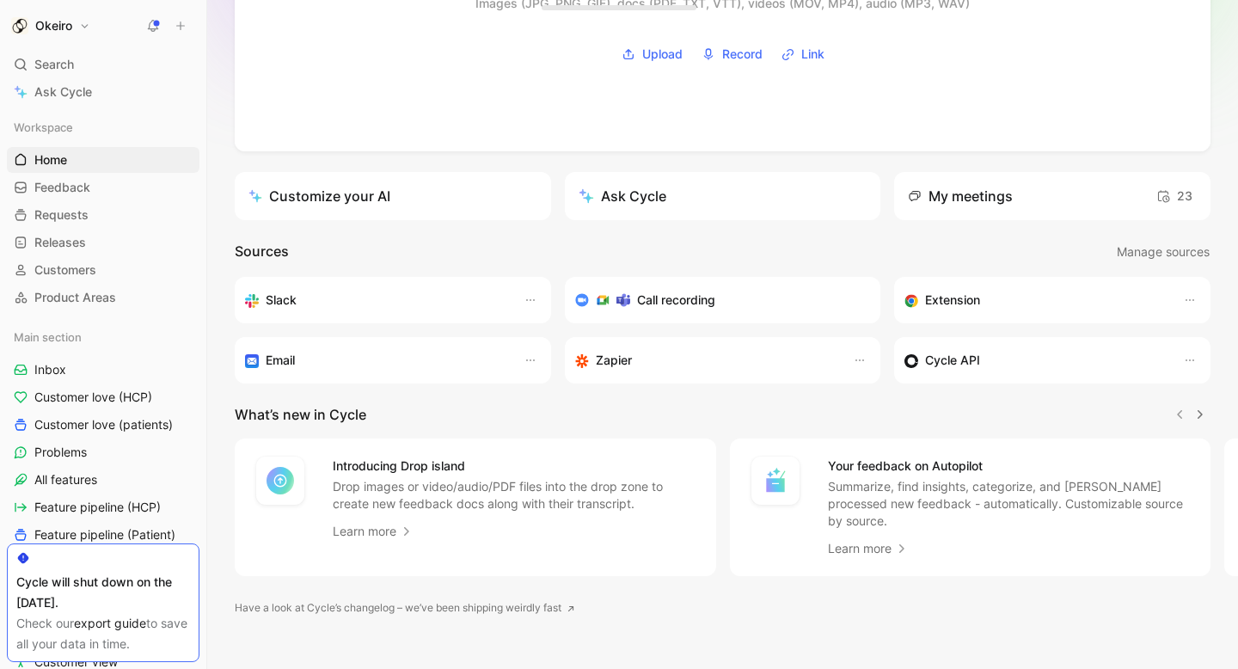  Describe the element at coordinates (716, 300) in the screenshot. I see `div: Record & transcribe meetings from Zoom, Meet & Teams.` at that location.